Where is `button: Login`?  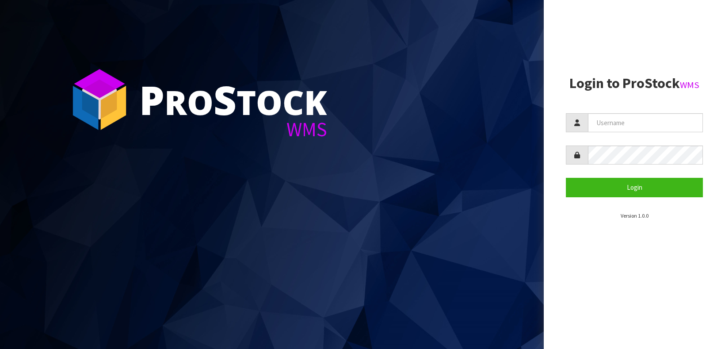
button: Login is located at coordinates (635, 187).